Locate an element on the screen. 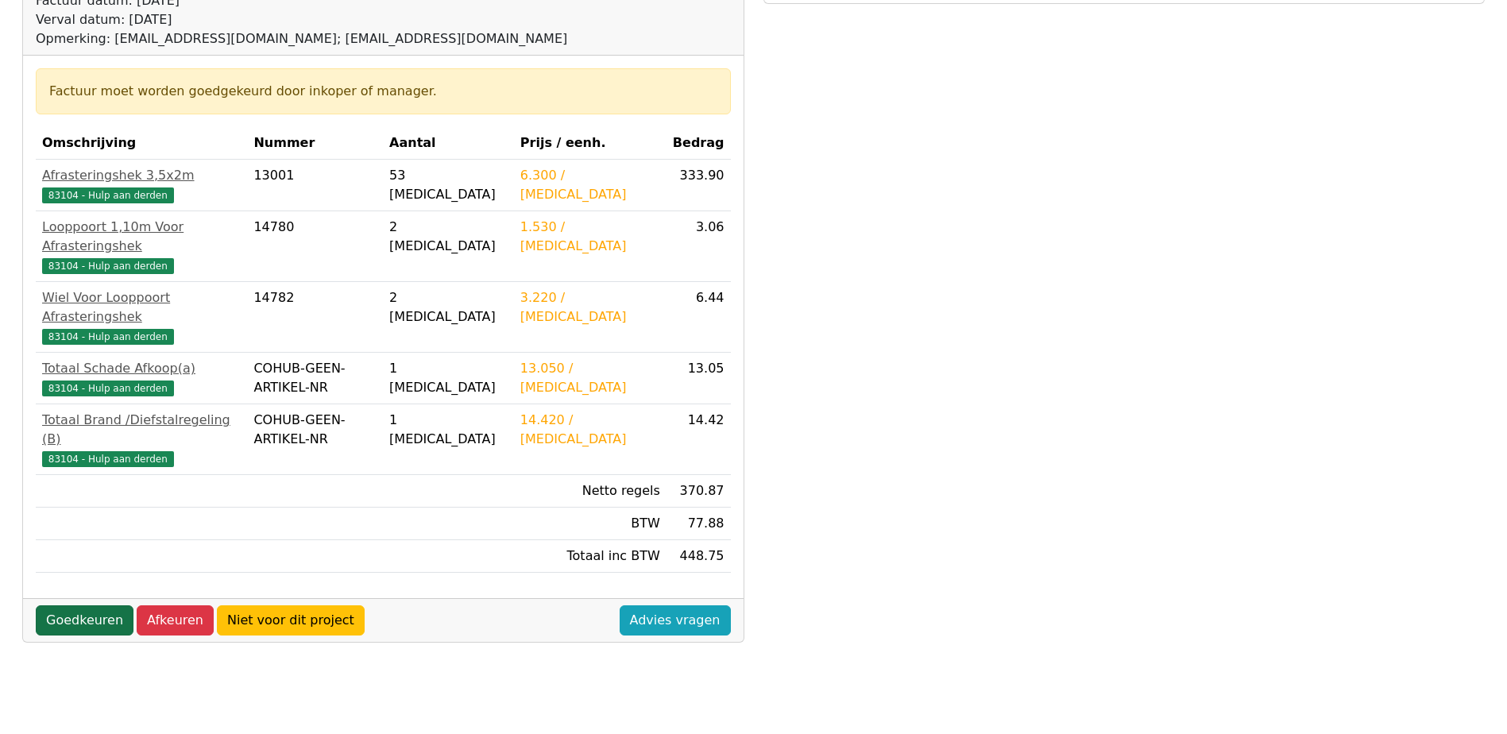 This screenshot has height=734, width=1507. th: Bedrag is located at coordinates (698, 143).